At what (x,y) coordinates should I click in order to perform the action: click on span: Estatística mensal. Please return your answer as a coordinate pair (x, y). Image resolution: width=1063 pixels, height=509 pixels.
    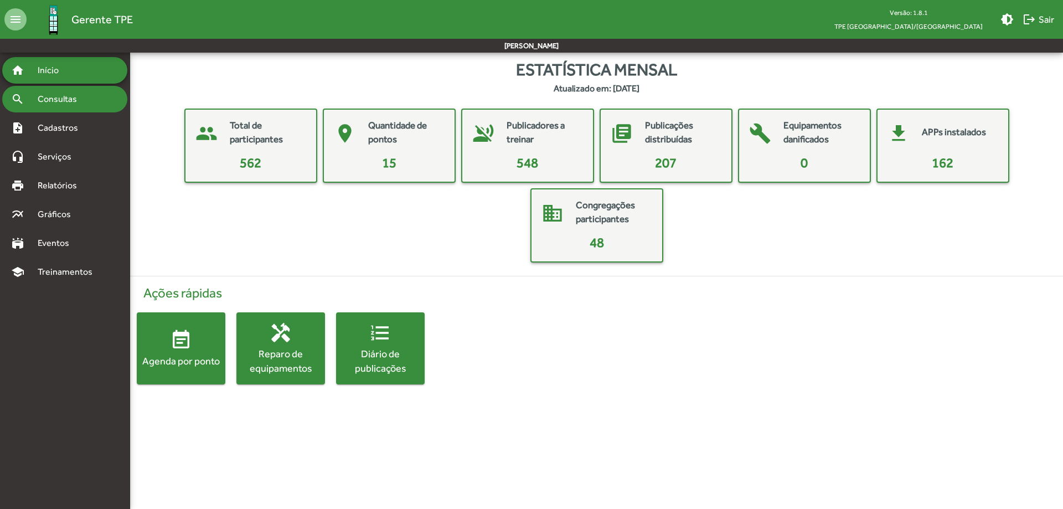
    Looking at the image, I should click on (596, 69).